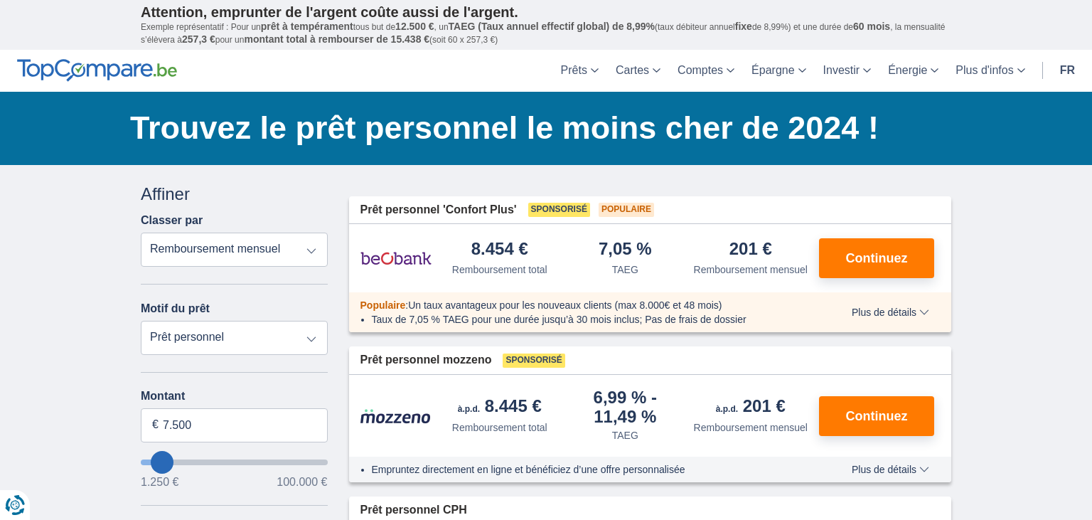  Describe the element at coordinates (414, 510) in the screenshot. I see `span: Prêt personnel CPH` at that location.